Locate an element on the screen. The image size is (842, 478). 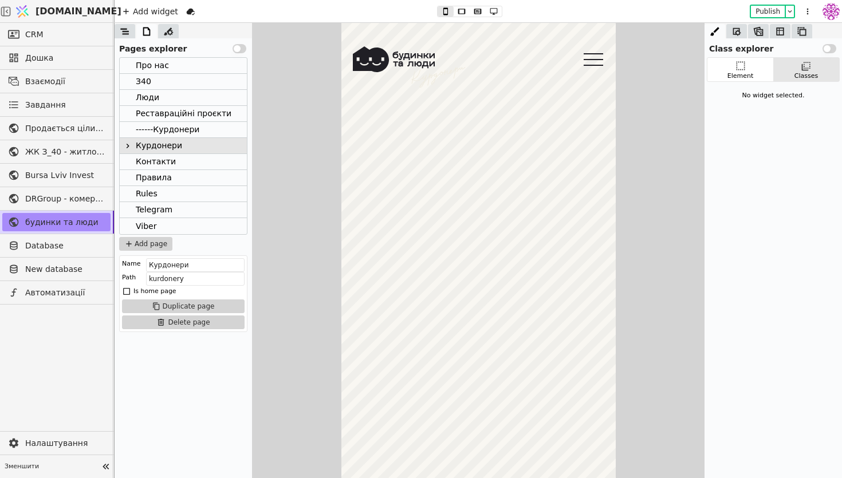
div: Classes is located at coordinates (806, 76).